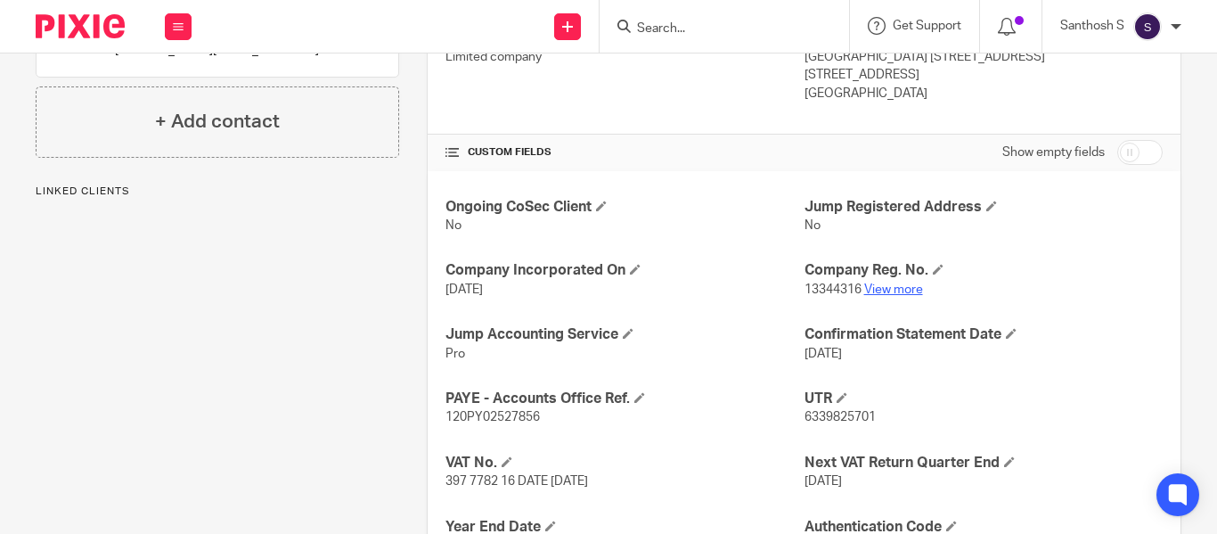 This screenshot has width=1217, height=534. Describe the element at coordinates (833, 290) in the screenshot. I see `span: 13344316` at that location.